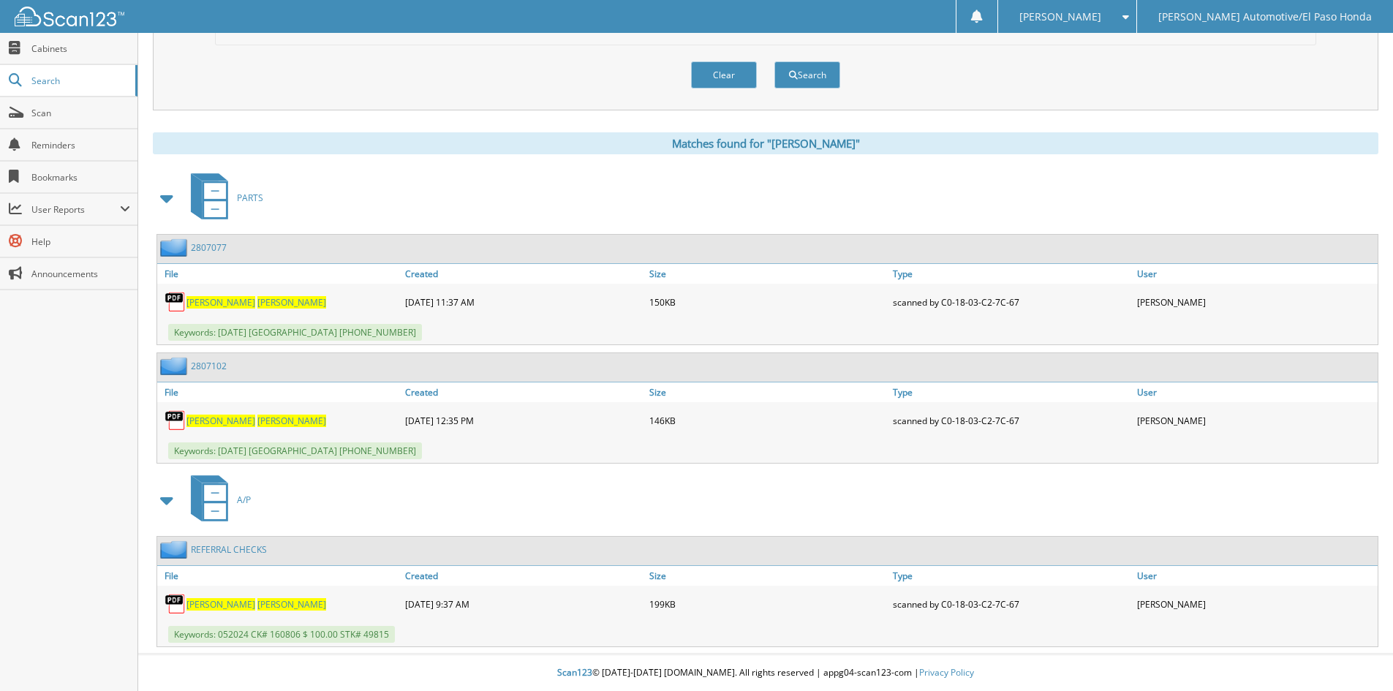  What do you see at coordinates (768, 604) in the screenshot?
I see `div: 199KB` at bounding box center [768, 604].